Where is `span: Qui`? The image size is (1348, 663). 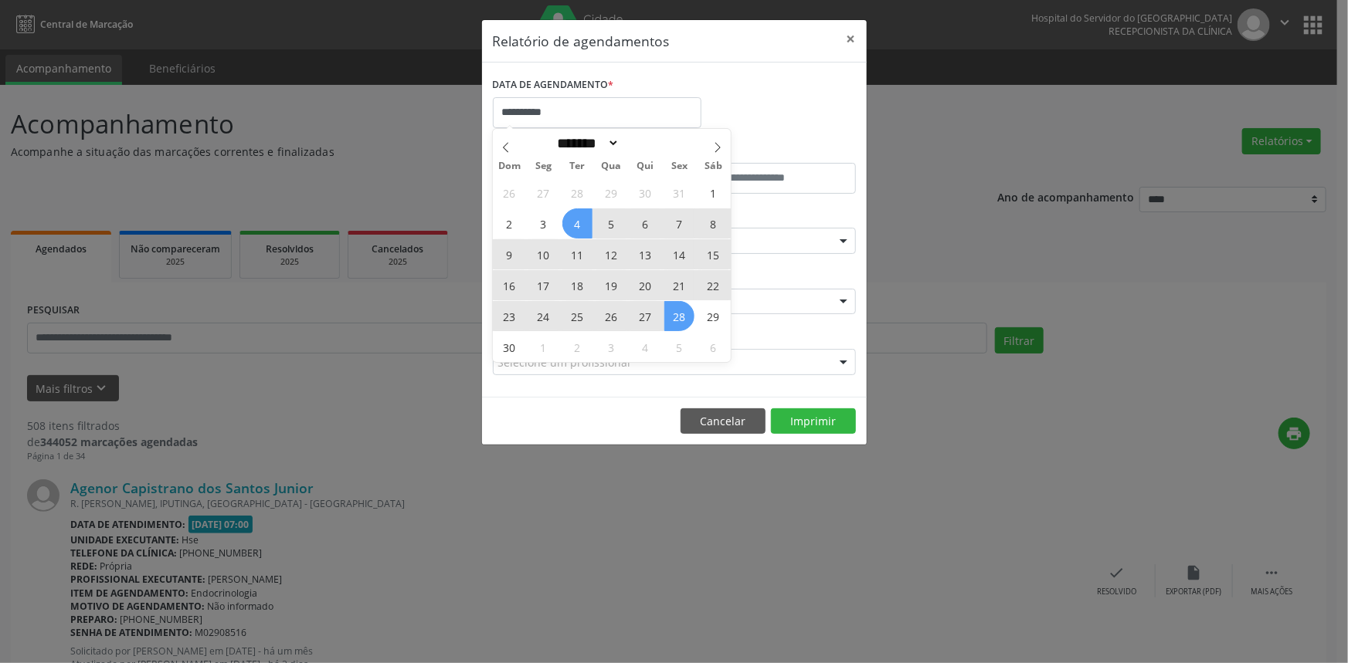 span: Qui is located at coordinates (646, 166).